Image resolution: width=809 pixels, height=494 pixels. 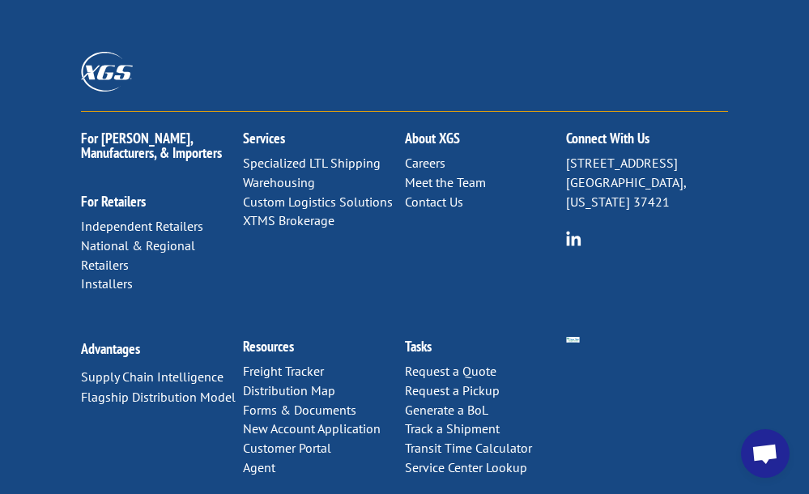 What do you see at coordinates (432, 138) in the screenshot?
I see `a: About XGS` at bounding box center [432, 138].